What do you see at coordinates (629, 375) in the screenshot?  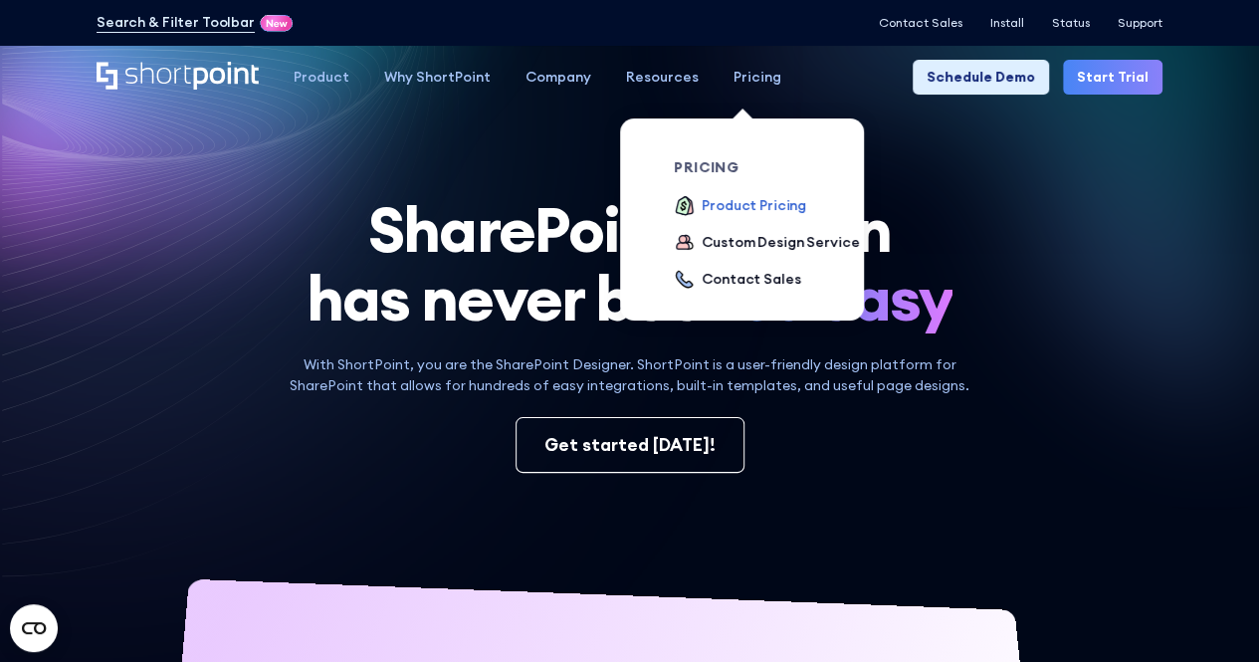 I see `p: With ShortPoint, you are the SharePoint Designer. ShortPoint is a user-friendly design platform f...` at bounding box center [629, 375].